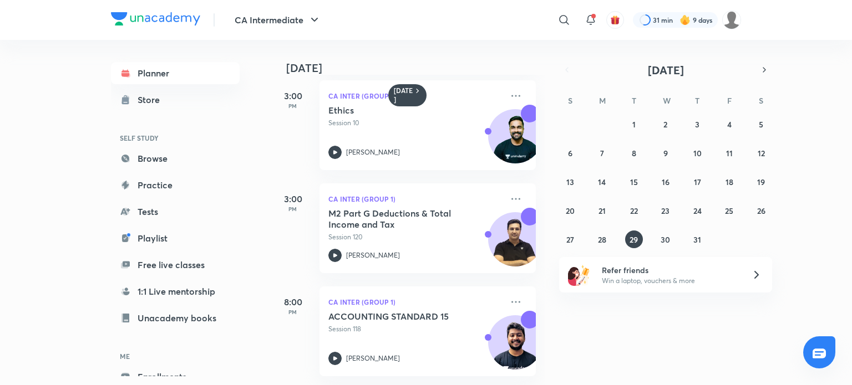 Image resolution: width=852 pixels, height=385 pixels. Describe the element at coordinates (665, 182) in the screenshot. I see `button: July 16, 2025` at that location.